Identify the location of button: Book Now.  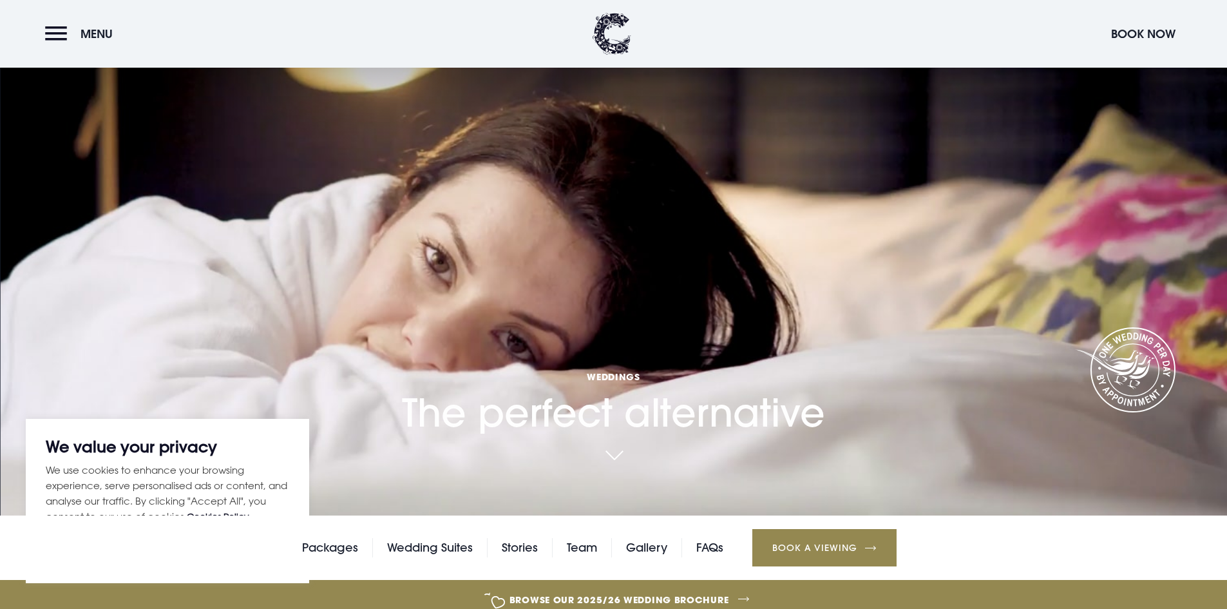
(1143, 33).